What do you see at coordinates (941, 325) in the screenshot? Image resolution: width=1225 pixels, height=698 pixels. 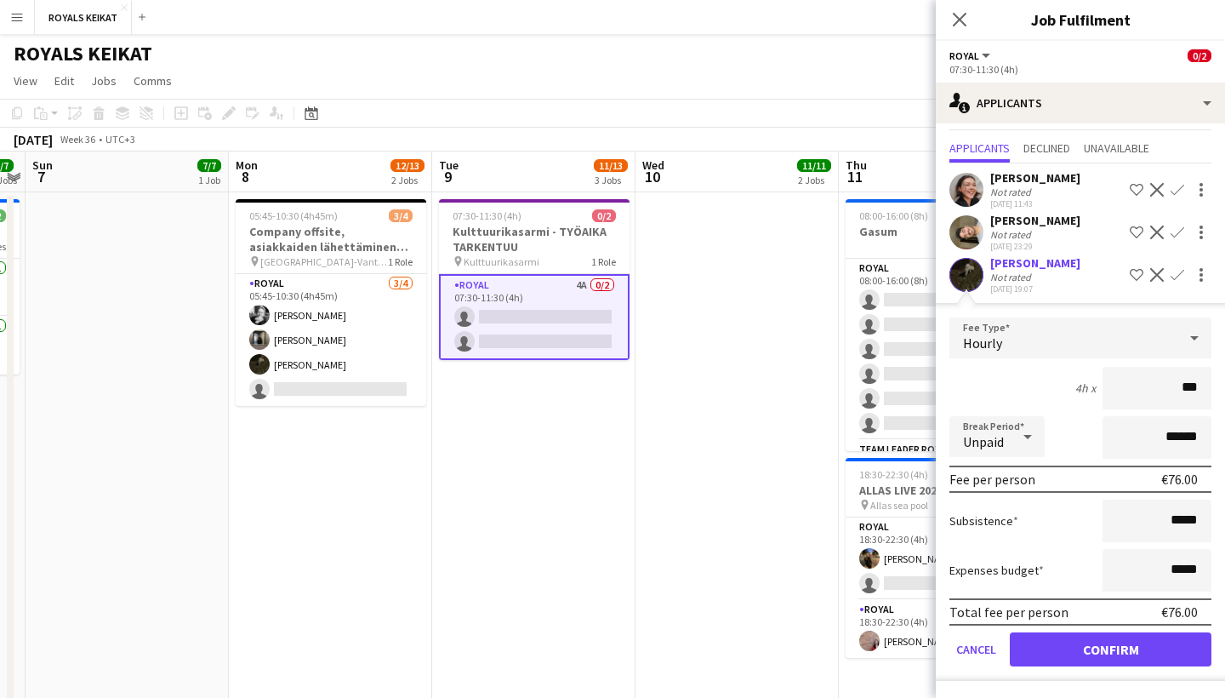 I see `app-job-card: 08:00-16:00 (8h)0/7Gasum2 RolesRoyal0/608:00-16:00 (8h) Team Leader Royal0/1` at bounding box center [941, 325].